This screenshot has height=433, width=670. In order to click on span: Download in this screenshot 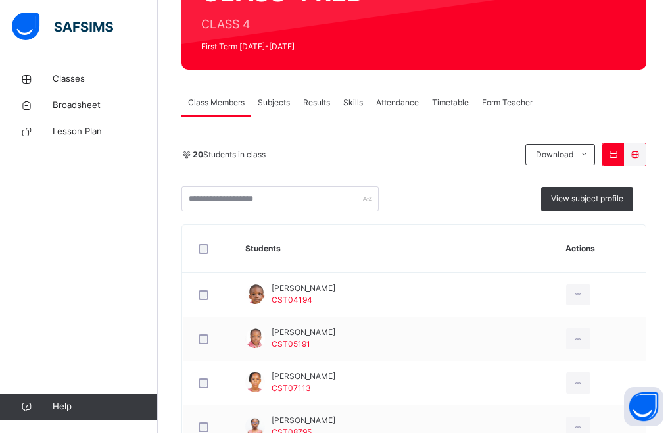, I will do `click(554, 154)`.